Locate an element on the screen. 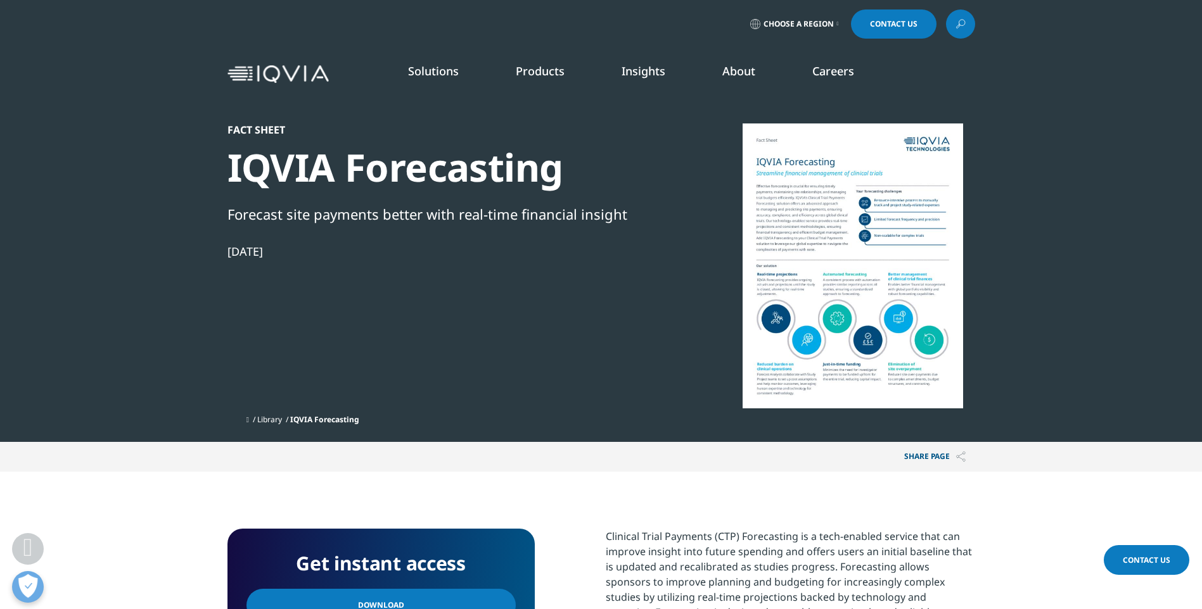 The width and height of the screenshot is (1202, 609). a: Insights is located at coordinates (643, 71).